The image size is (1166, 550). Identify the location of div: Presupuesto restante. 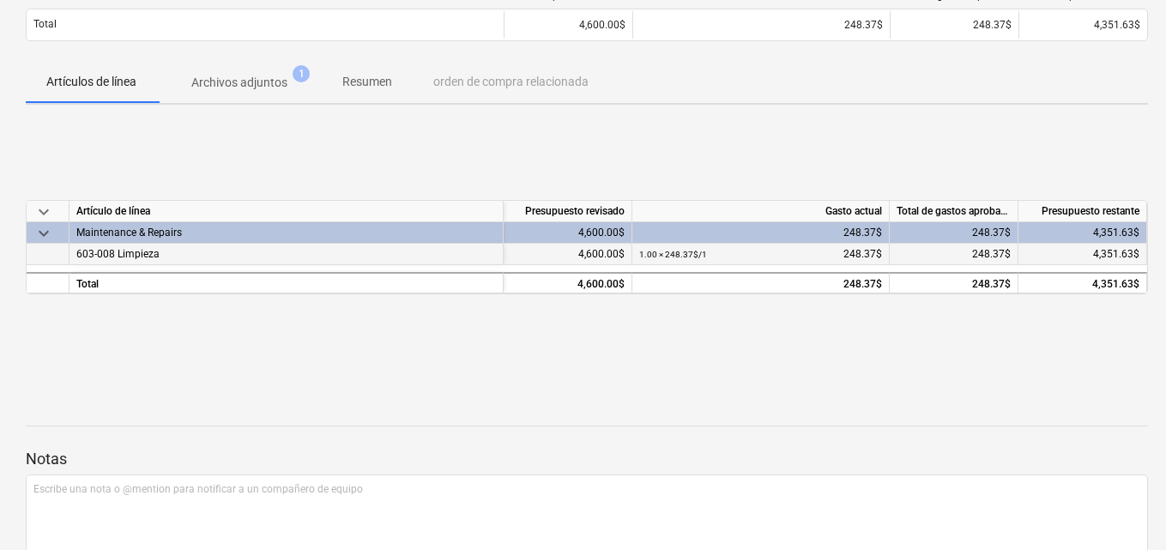
(1083, 211).